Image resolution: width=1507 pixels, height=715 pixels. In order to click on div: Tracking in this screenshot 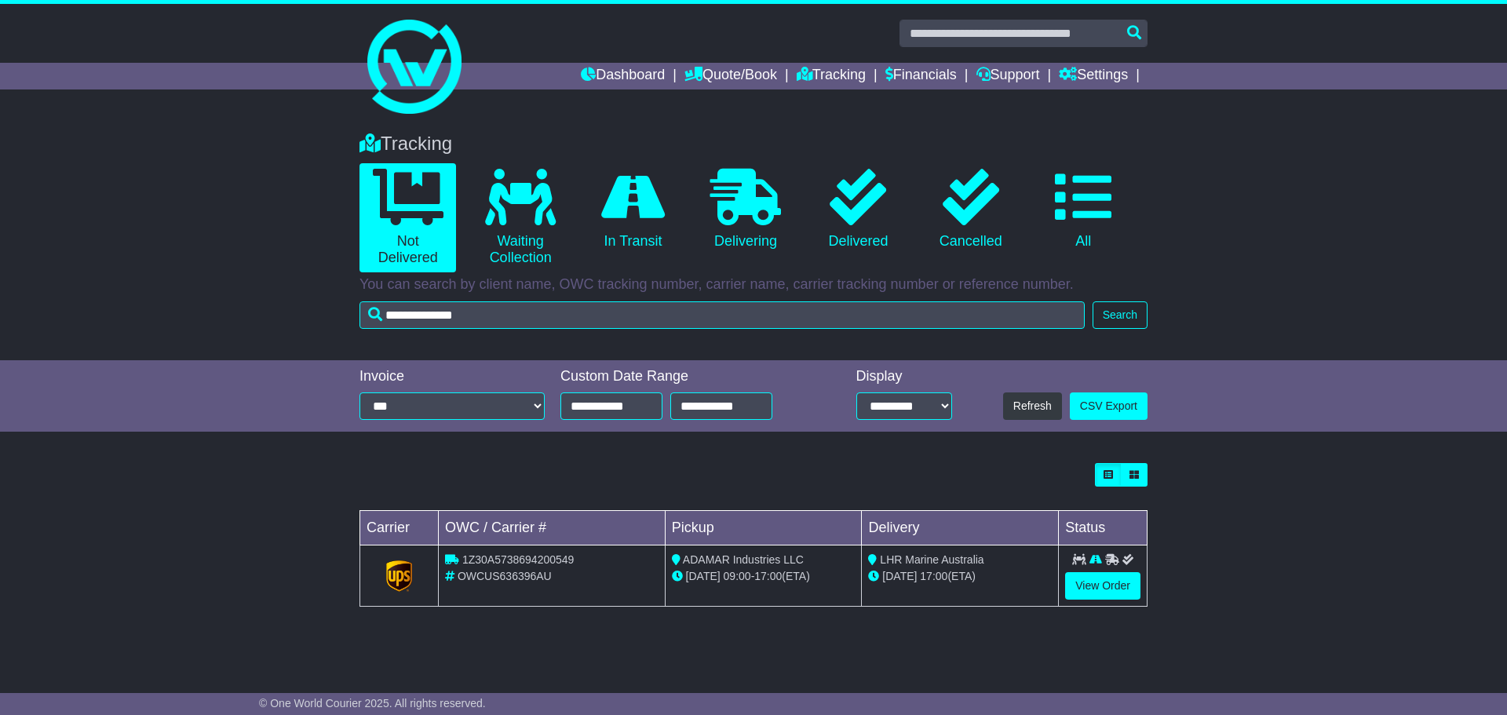, I will do `click(754, 144)`.